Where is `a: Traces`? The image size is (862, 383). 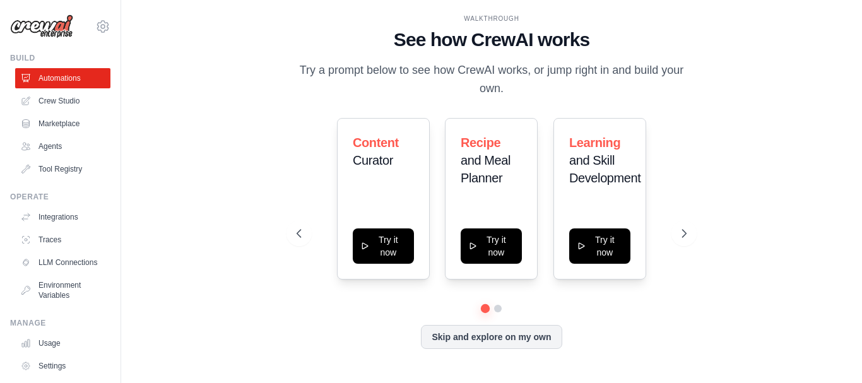 a: Traces is located at coordinates (62, 240).